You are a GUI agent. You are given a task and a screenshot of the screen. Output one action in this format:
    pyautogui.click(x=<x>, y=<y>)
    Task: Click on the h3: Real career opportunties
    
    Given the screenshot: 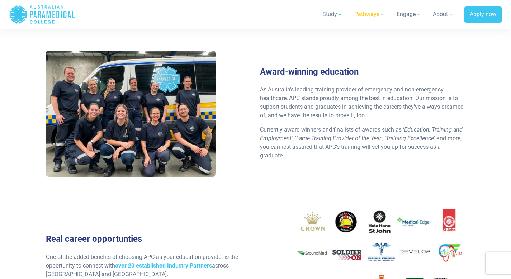 What is the action you would take?
    pyautogui.click(x=148, y=239)
    